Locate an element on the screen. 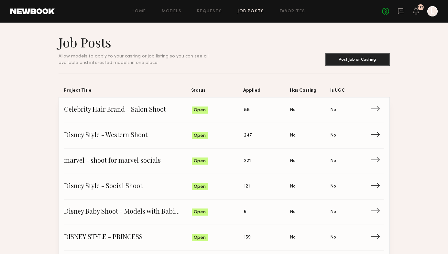 The width and height of the screenshot is (448, 254). a: Favorites is located at coordinates (292, 11).